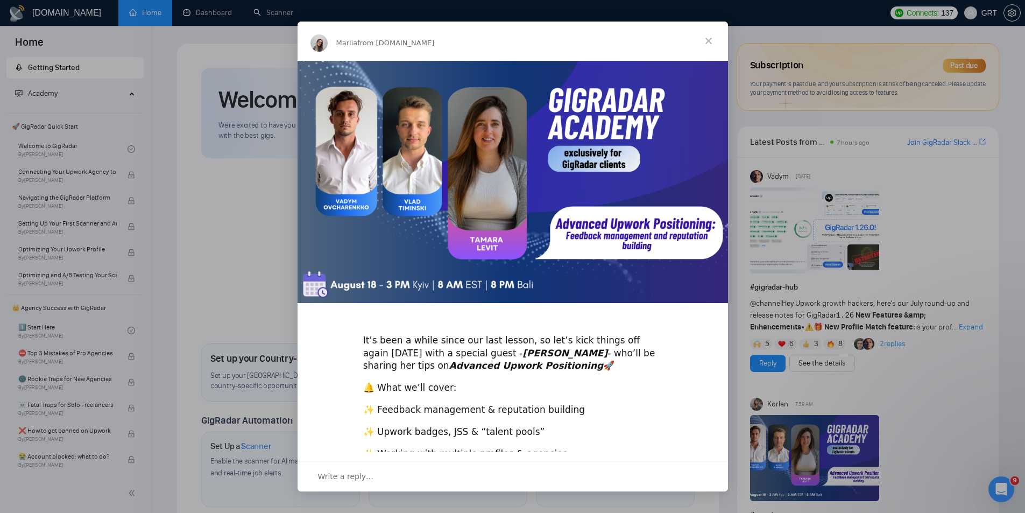 Image resolution: width=1025 pixels, height=513 pixels. Describe the element at coordinates (526, 365) in the screenshot. I see `i: Advanced Upwork Positioning` at that location.